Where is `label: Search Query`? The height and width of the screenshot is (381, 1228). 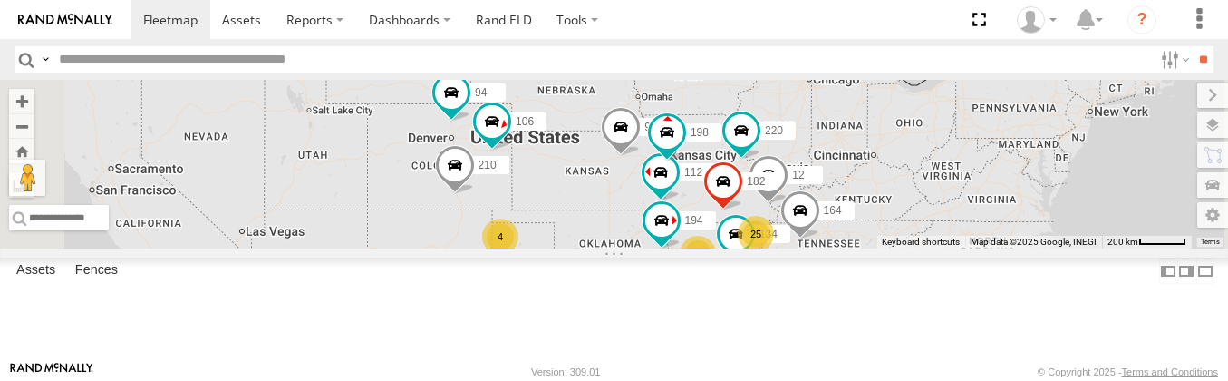 label: Search Query is located at coordinates (45, 59).